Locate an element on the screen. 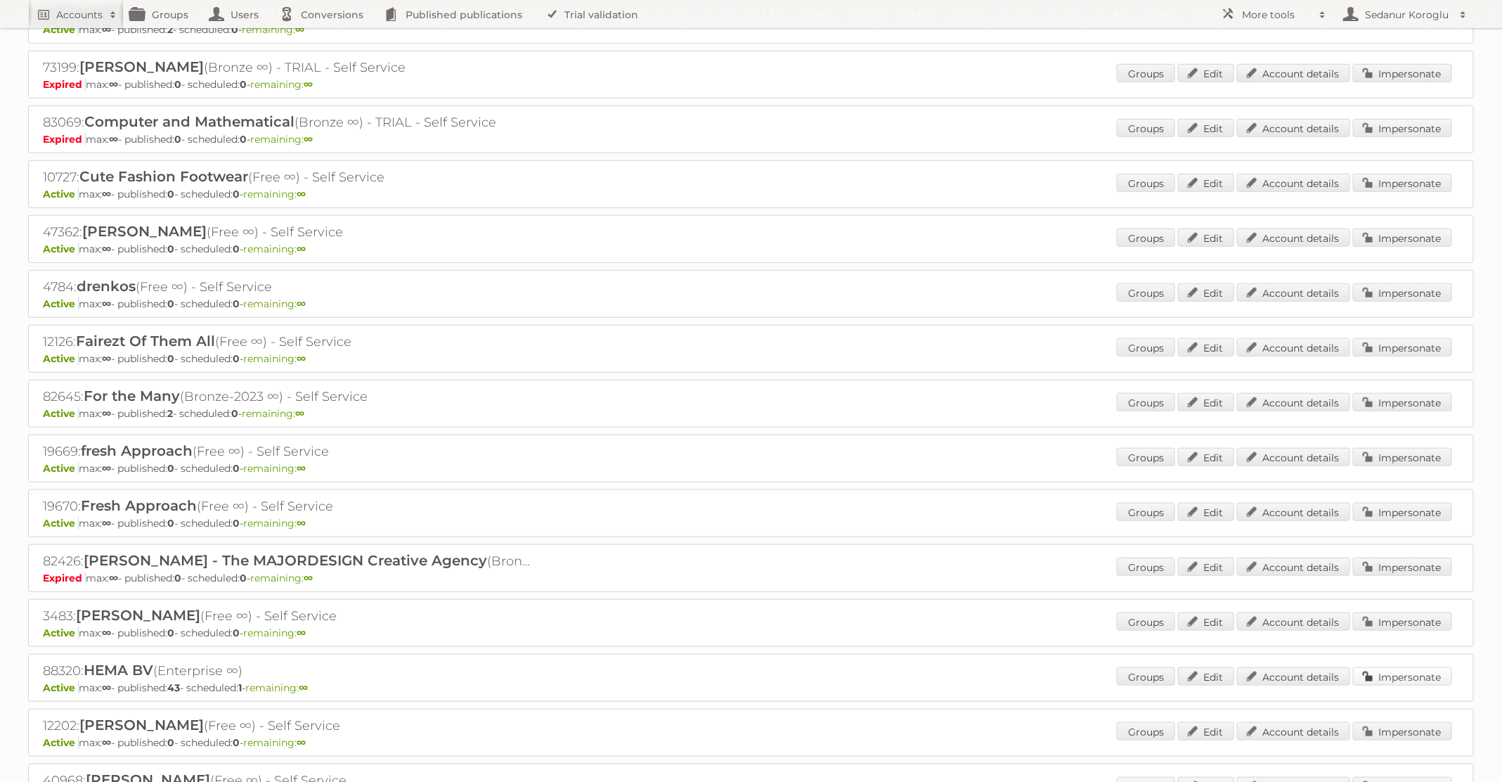 The width and height of the screenshot is (1502, 782). h2: 10727: (Free ∞) - Self Service is located at coordinates (289, 177).